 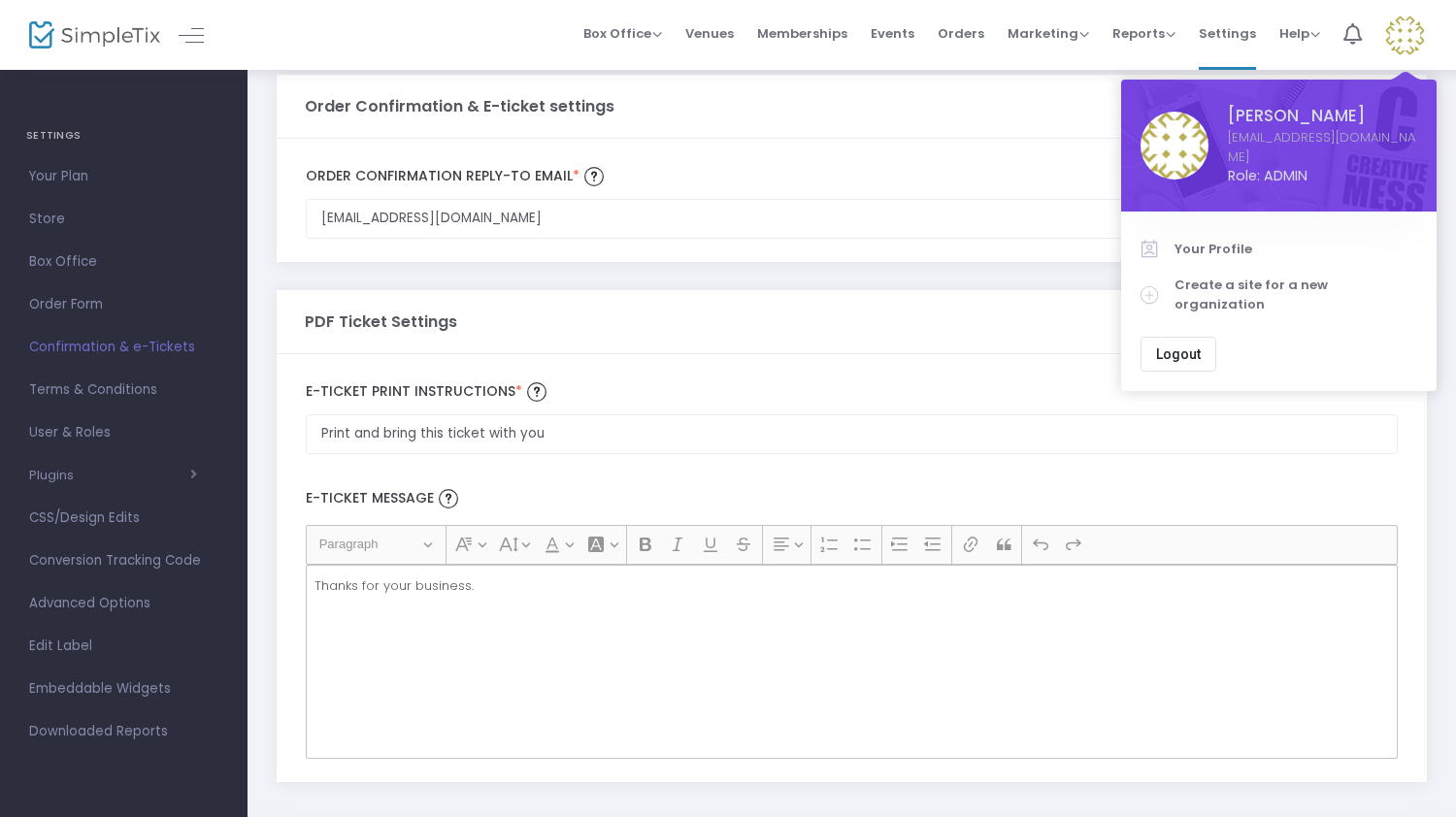 I want to click on span: Role: ADMIN, so click(x=1322, y=176).